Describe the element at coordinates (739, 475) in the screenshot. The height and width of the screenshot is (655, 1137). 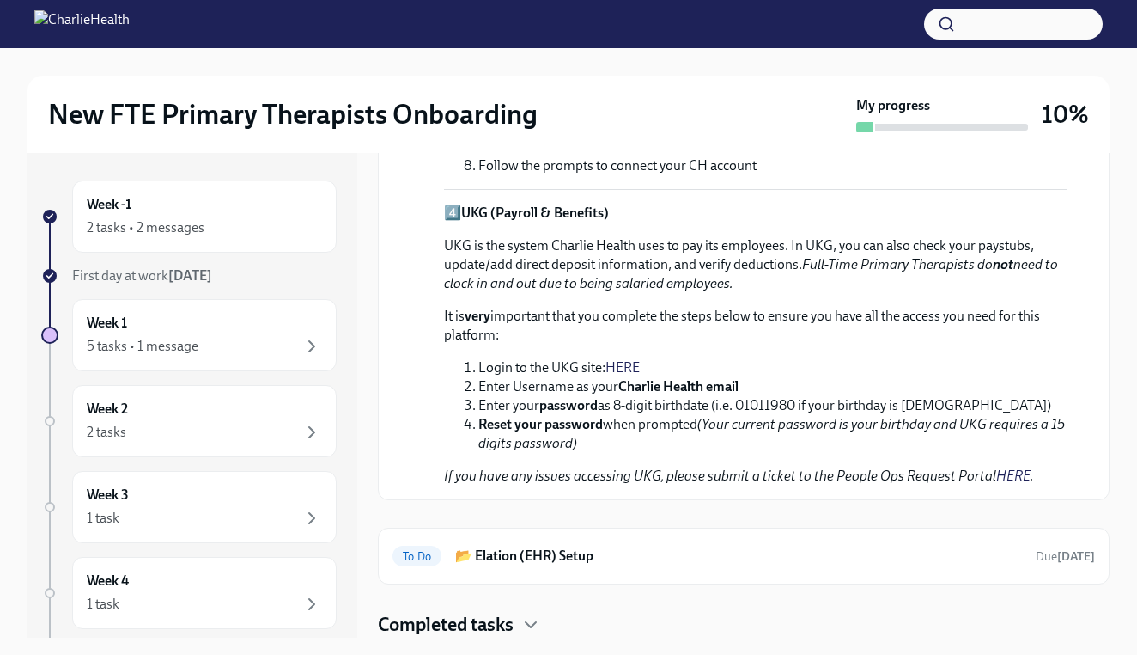
I see `em: If you have any issues accessing UKG, please submit a ticket to the People Ops Request Portal .` at that location.